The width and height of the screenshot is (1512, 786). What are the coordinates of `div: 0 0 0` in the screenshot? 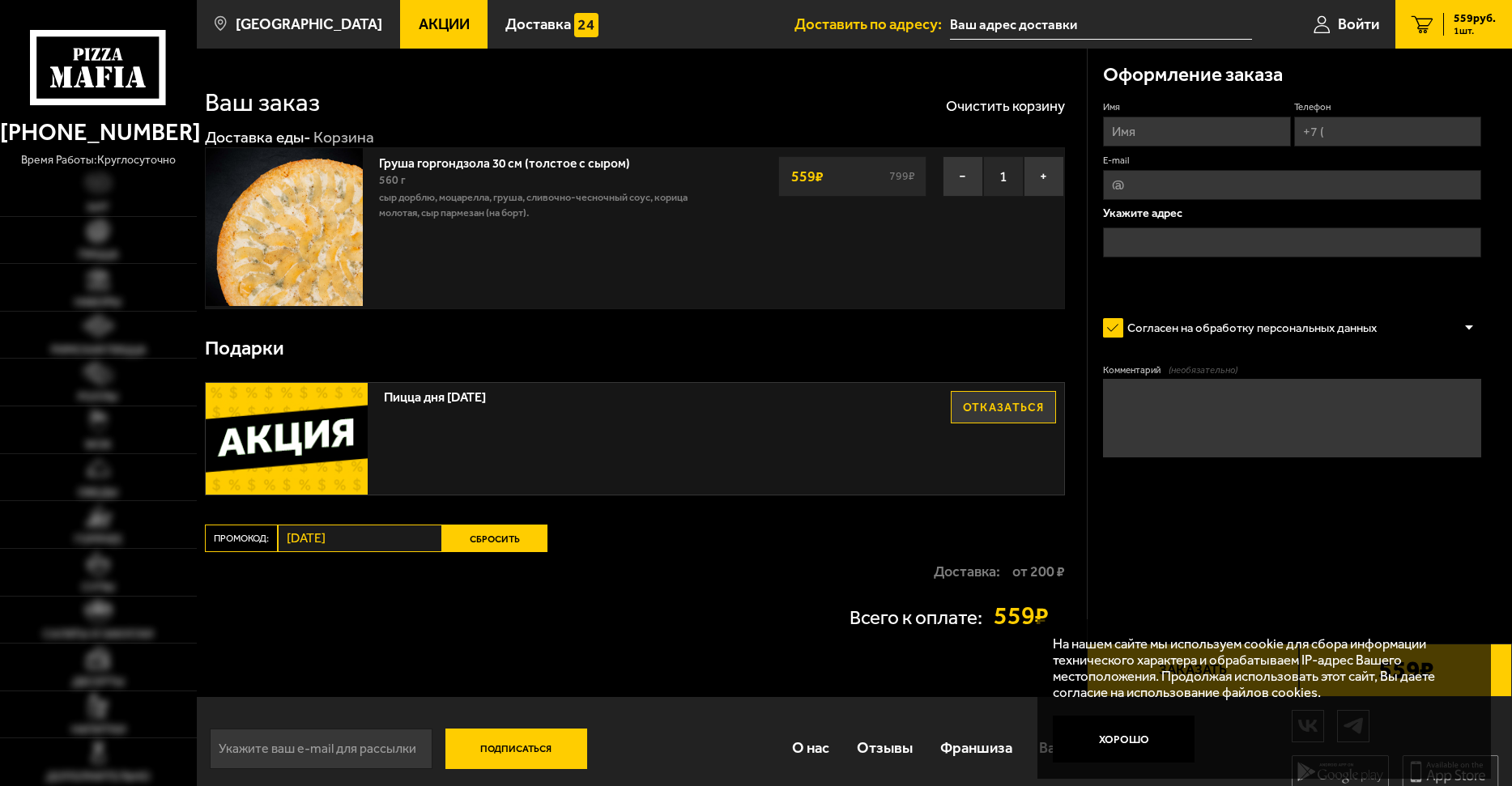 It's located at (641, 372).